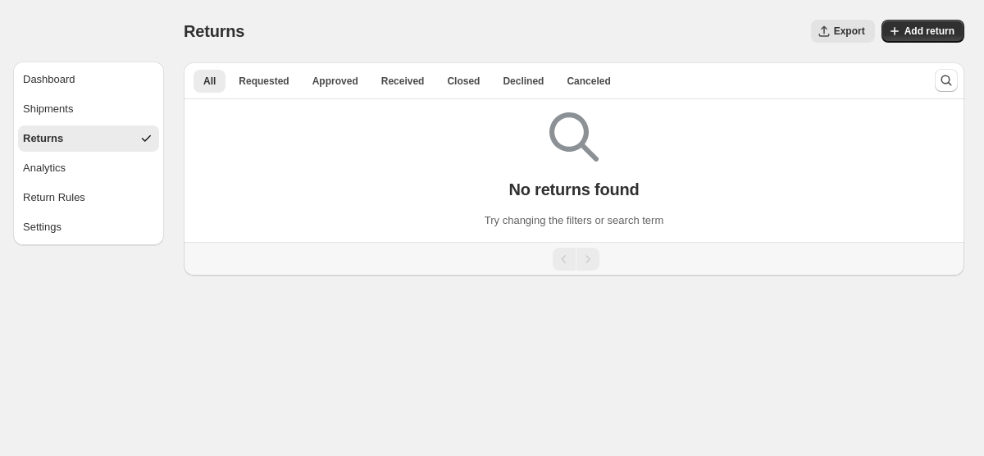 The image size is (984, 456). What do you see at coordinates (574, 258) in the screenshot?
I see `nav: Pagination` at bounding box center [574, 258].